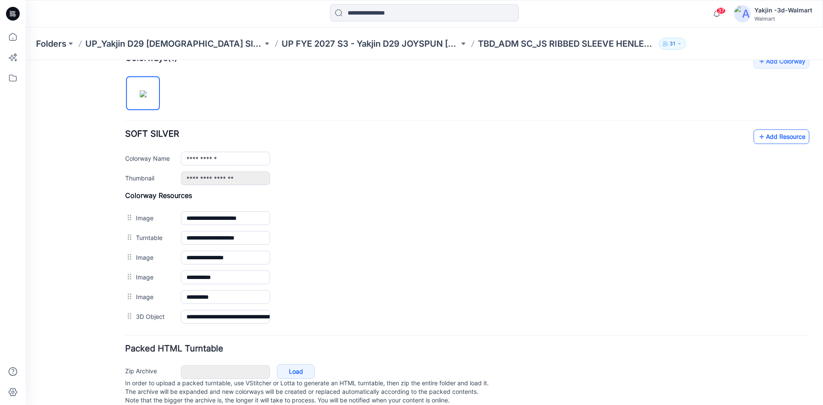 Image resolution: width=823 pixels, height=405 pixels. I want to click on p: TBD_ADM SC_JS RIBBED SLEEVE HENLEY TOP, so click(567, 44).